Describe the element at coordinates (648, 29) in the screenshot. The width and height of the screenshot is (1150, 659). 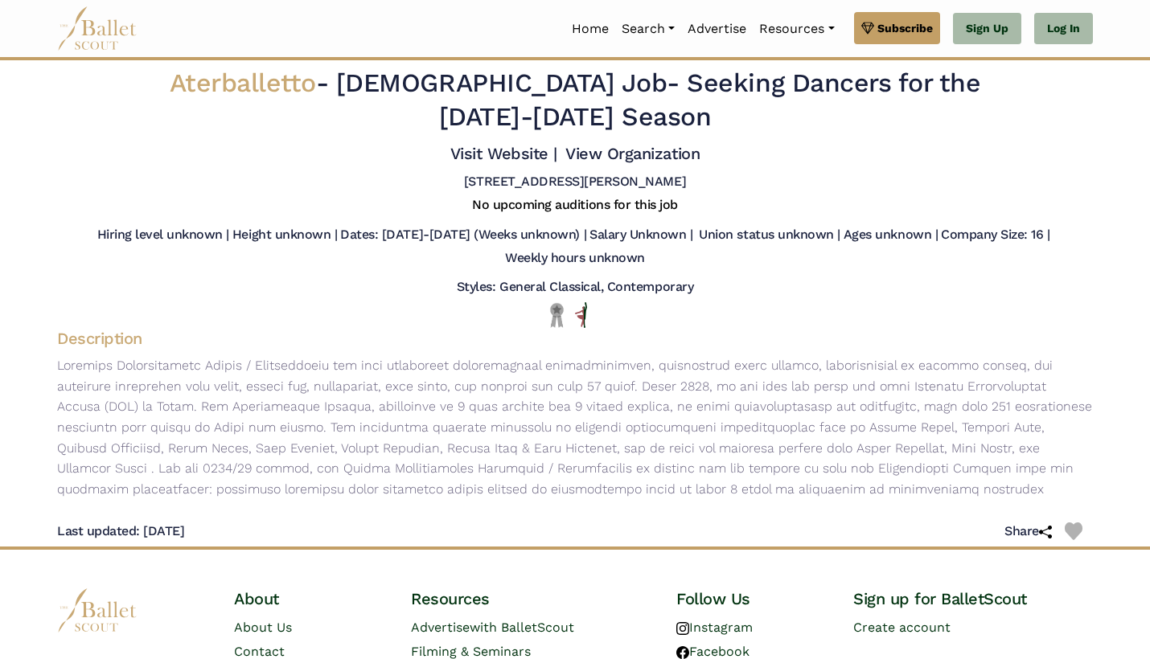
I see `a: Search` at that location.